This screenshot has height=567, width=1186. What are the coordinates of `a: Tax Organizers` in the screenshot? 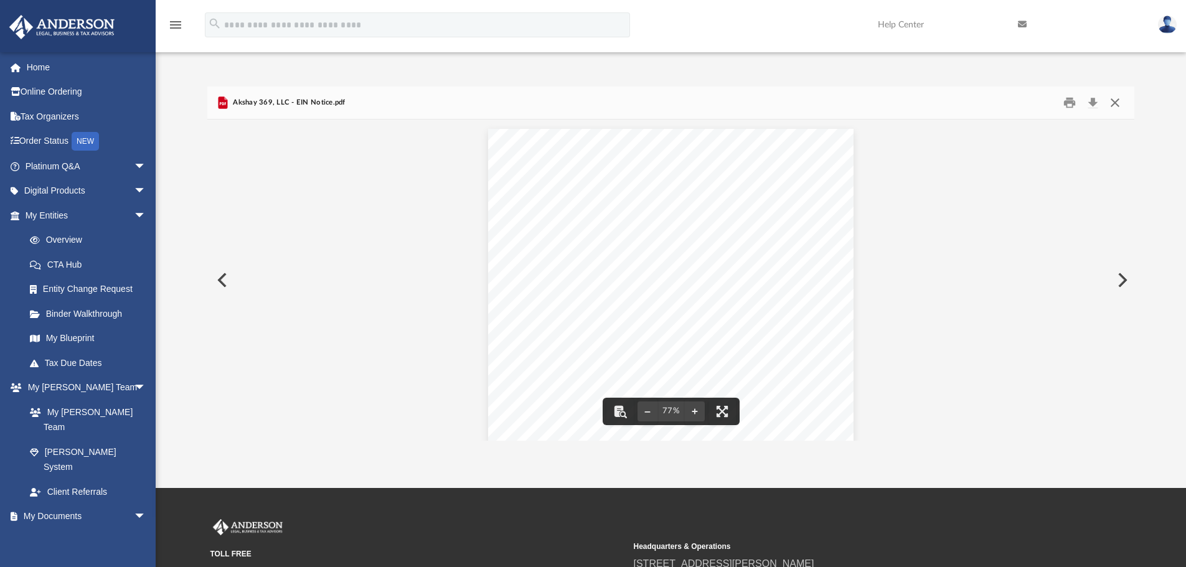 It's located at (87, 116).